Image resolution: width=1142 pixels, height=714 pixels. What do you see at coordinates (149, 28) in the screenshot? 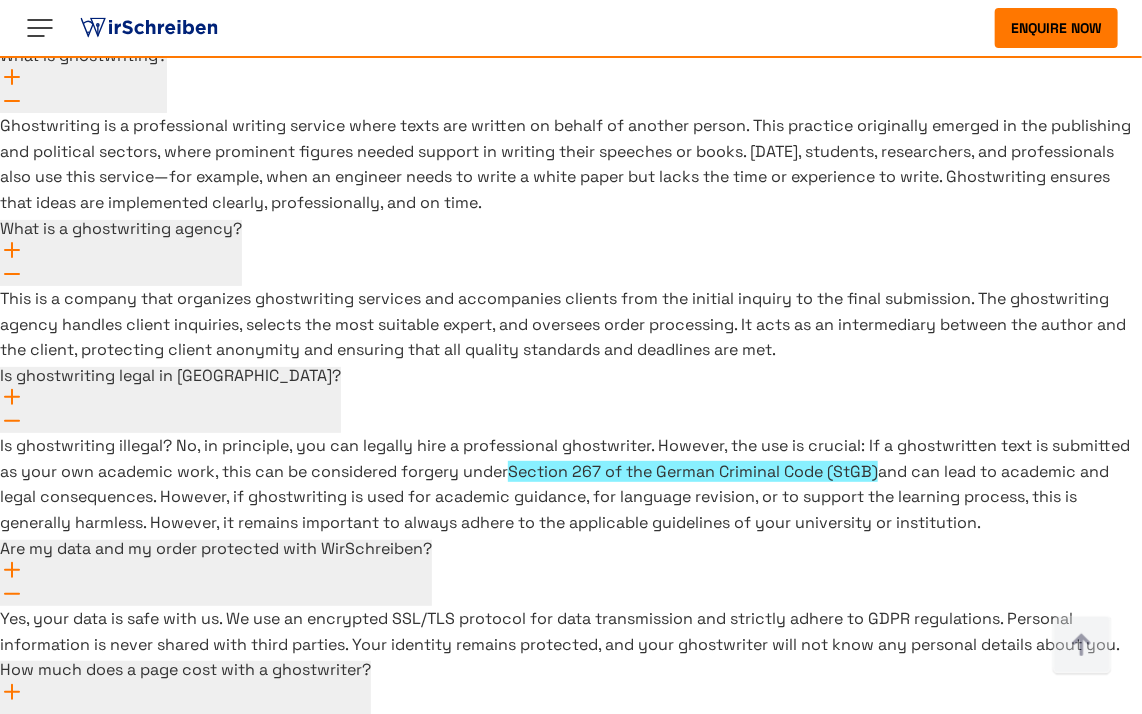
I see `img: logo ghostwriter-austria` at bounding box center [149, 28].